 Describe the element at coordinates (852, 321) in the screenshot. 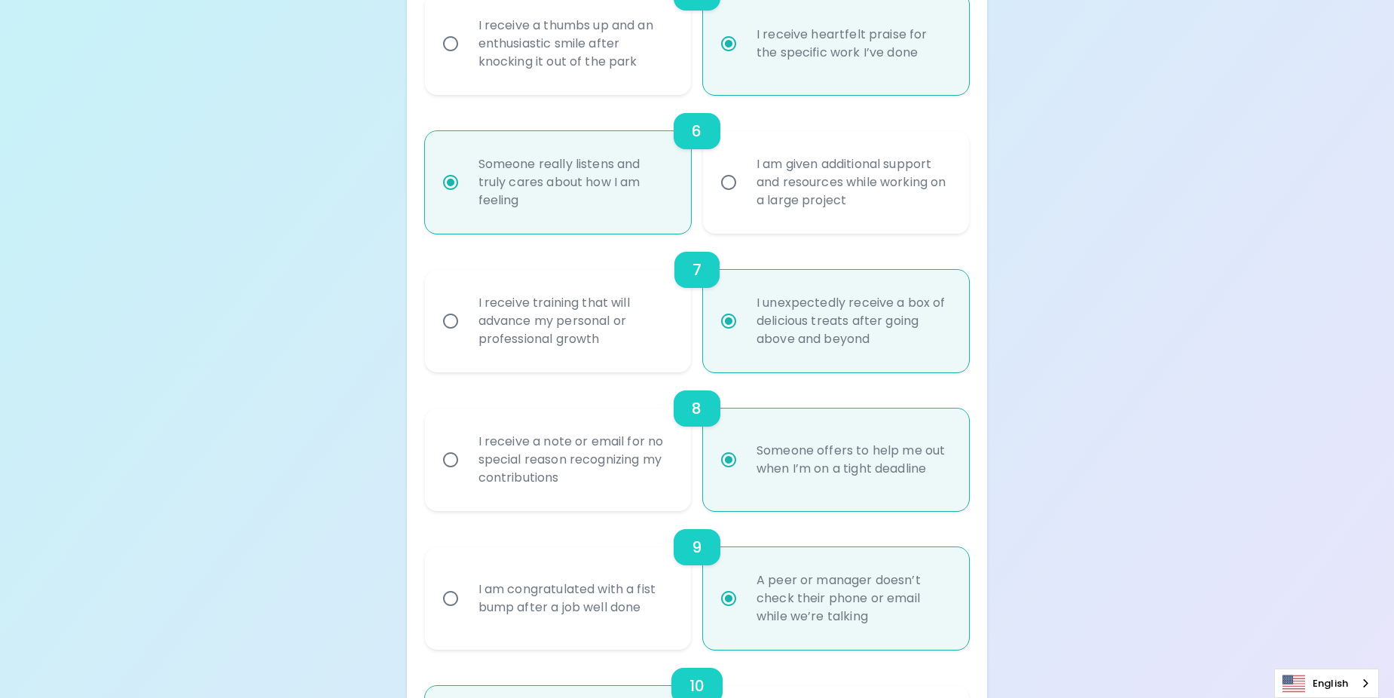

I see `div: I unexpectedly receive a box of delicious treats after going above and beyond` at that location.